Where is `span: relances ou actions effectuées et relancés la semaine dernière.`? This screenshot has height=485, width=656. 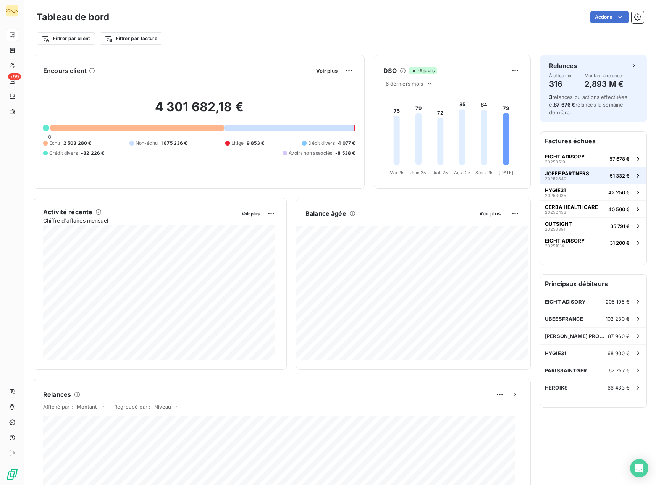
span: relances ou actions effectuées et relancés la semaine dernière. is located at coordinates (588, 105).